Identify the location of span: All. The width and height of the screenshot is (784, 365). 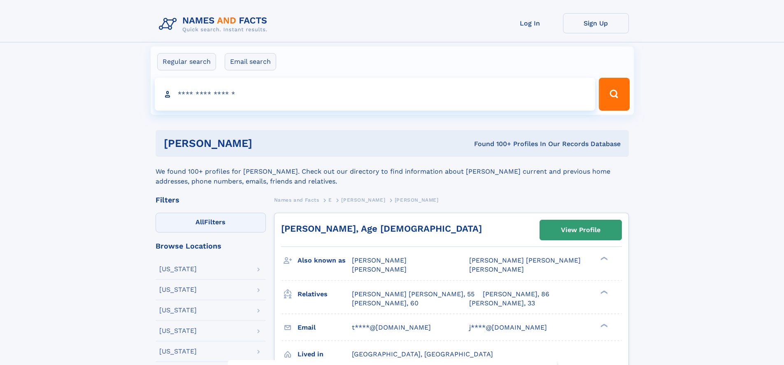
(200, 222).